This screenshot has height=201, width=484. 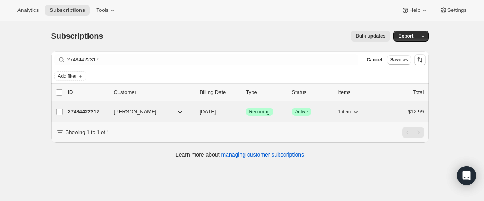 I want to click on span: $12.99, so click(x=416, y=112).